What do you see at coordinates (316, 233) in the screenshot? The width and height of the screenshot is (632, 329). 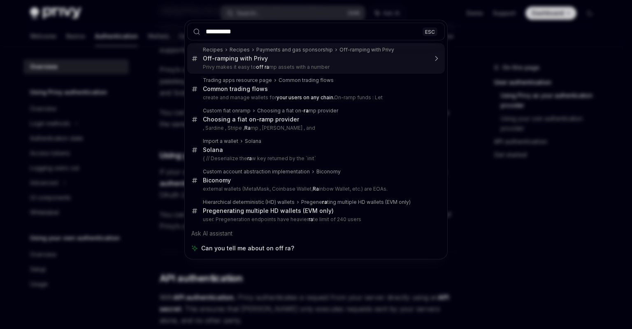 I see `div: Ask AI assistant` at bounding box center [316, 233].